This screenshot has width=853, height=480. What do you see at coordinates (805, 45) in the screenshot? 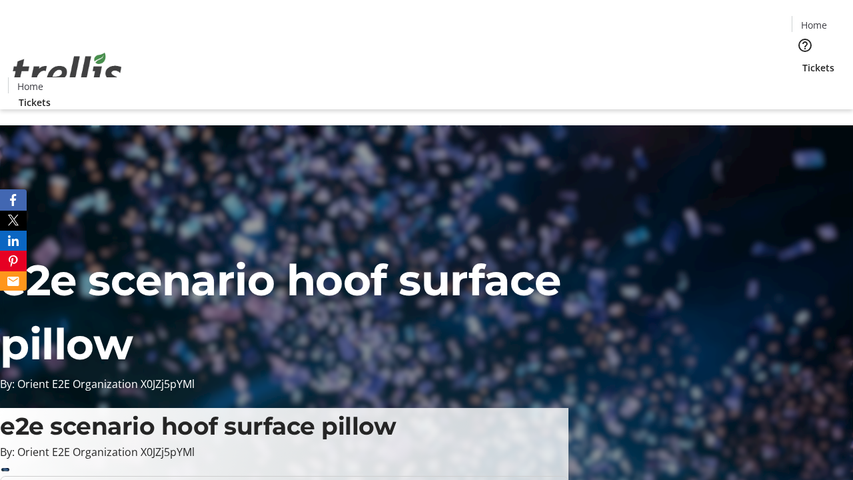
I see `button: Help` at bounding box center [805, 45].